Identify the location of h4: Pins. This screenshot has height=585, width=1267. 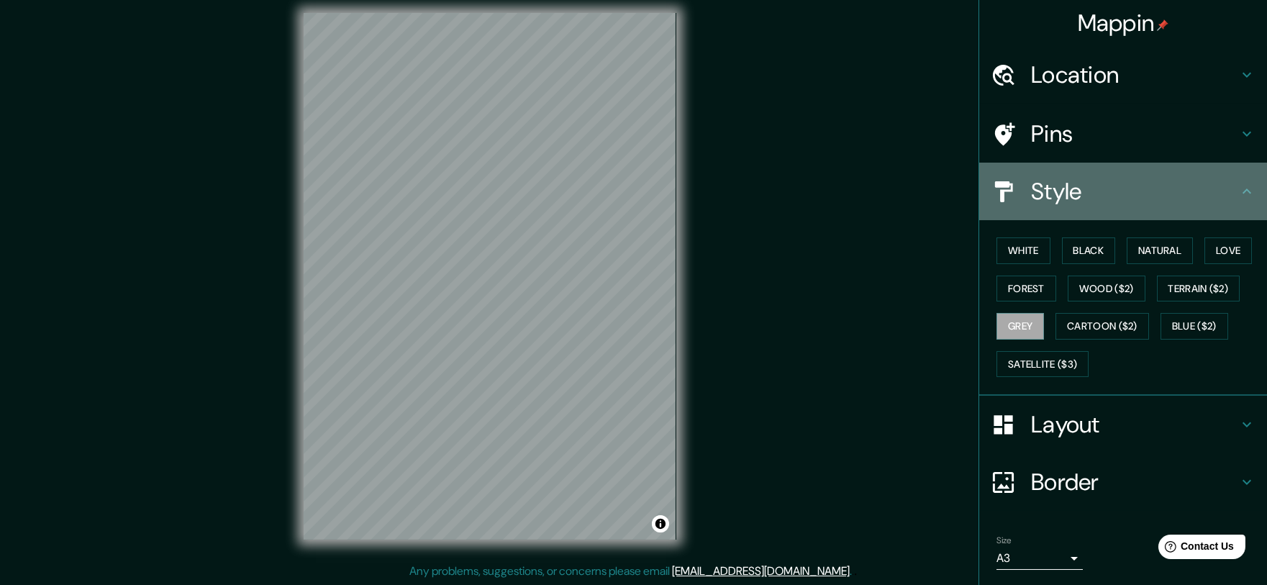
(1135, 134).